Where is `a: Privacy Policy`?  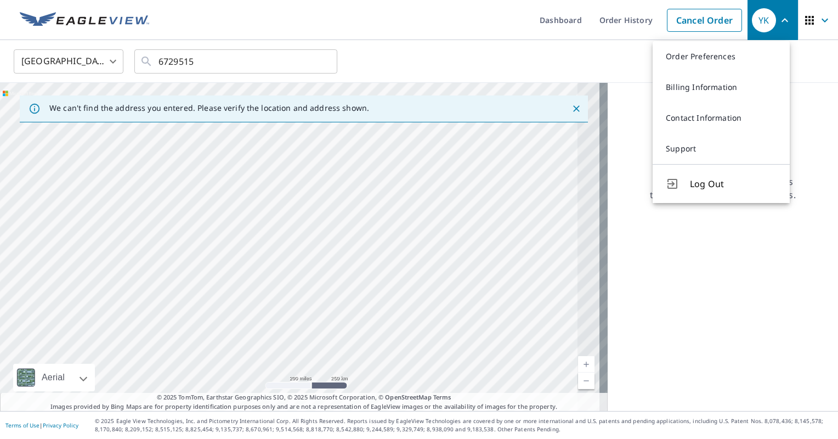
a: Privacy Policy is located at coordinates (60, 425).